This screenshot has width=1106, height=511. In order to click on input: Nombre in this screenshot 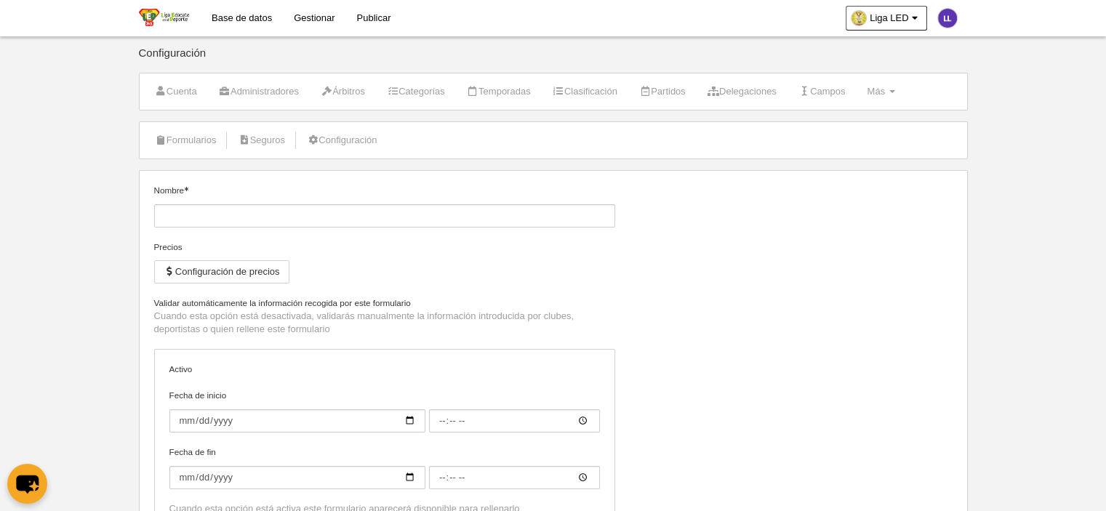, I will do `click(385, 216)`.